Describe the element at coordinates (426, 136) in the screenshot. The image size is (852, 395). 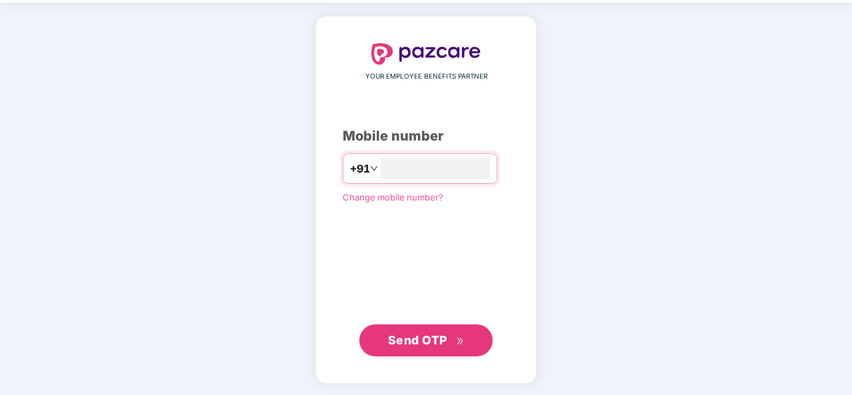
I see `div: Mobile number` at that location.